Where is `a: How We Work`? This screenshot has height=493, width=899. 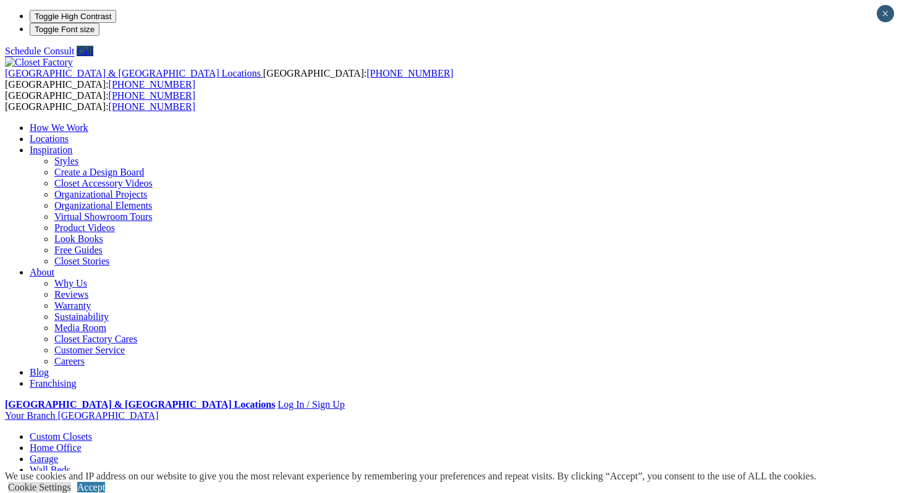 a: How We Work is located at coordinates (59, 127).